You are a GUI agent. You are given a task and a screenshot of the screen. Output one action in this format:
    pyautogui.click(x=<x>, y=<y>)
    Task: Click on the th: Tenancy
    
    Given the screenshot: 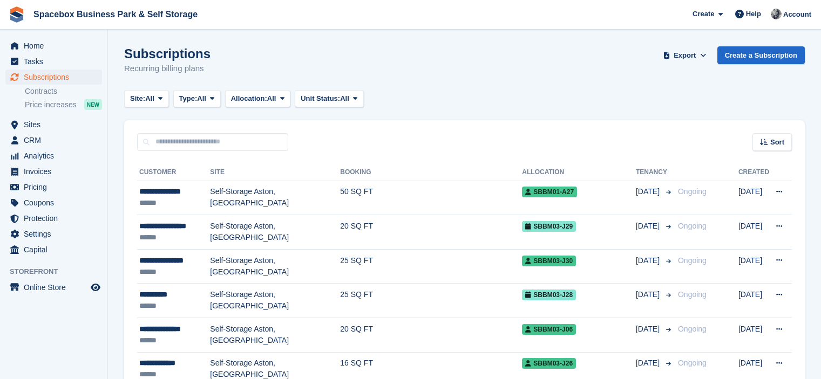 What is the action you would take?
    pyautogui.click(x=655, y=173)
    